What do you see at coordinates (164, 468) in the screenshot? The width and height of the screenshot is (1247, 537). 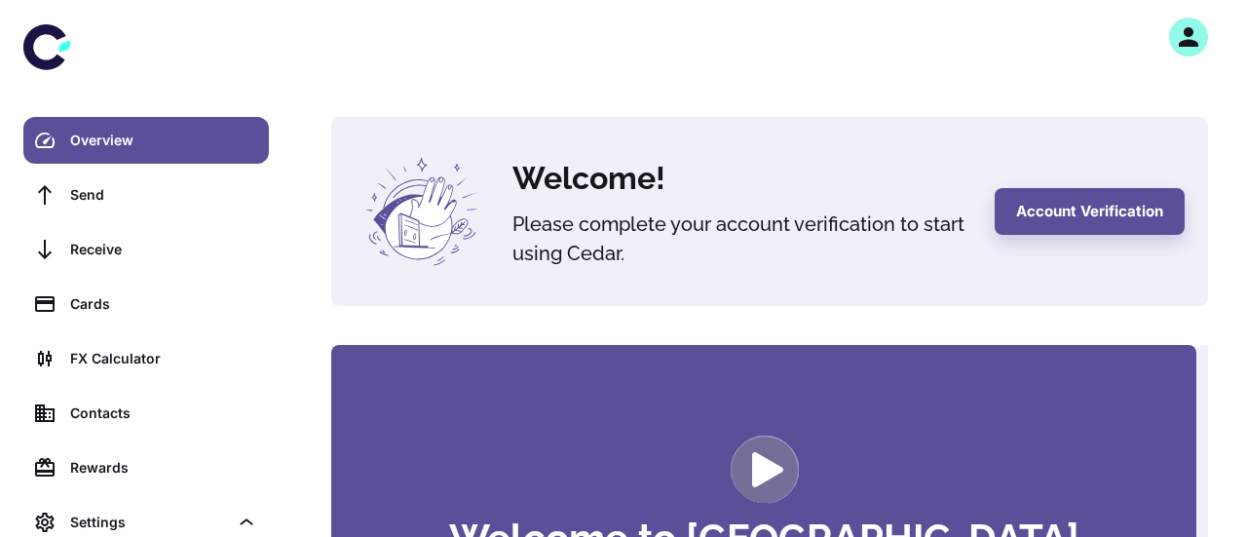 I see `div: Rewards` at bounding box center [164, 468].